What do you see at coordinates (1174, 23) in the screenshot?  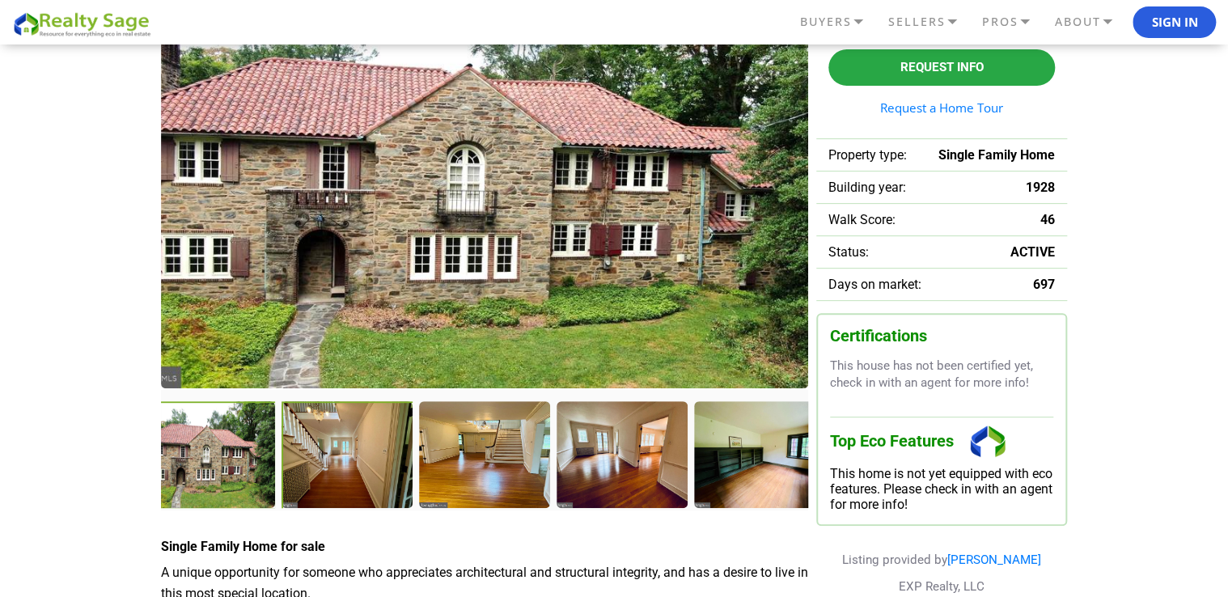 I see `button: Sign In` at bounding box center [1174, 23].